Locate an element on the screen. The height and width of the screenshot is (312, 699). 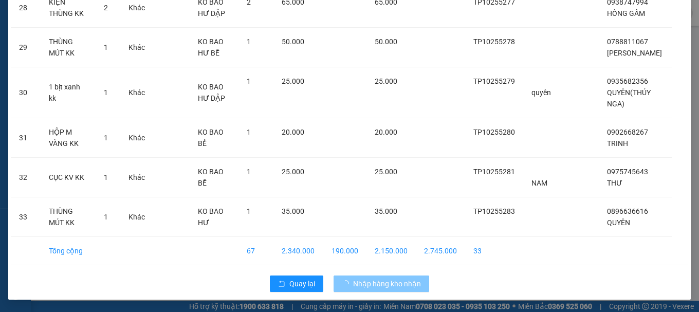
span: 0788811067 is located at coordinates (628, 42).